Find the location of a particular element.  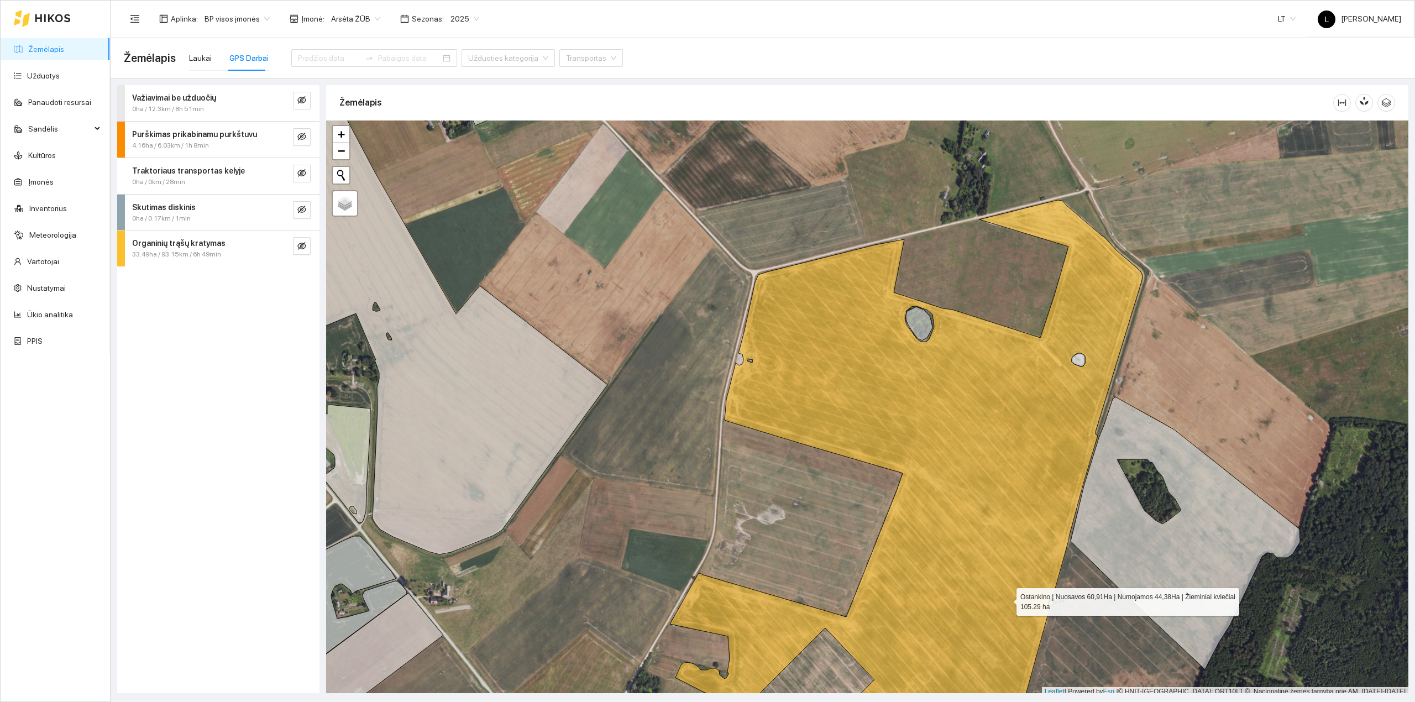

input: Pabaigos data is located at coordinates (409, 58).